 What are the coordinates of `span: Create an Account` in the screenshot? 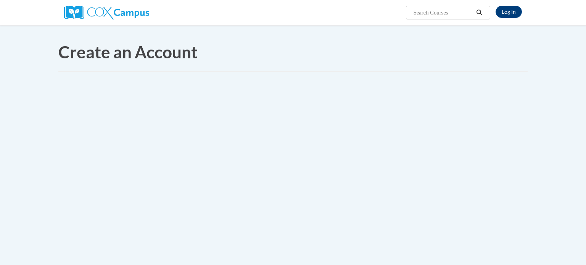 It's located at (128, 52).